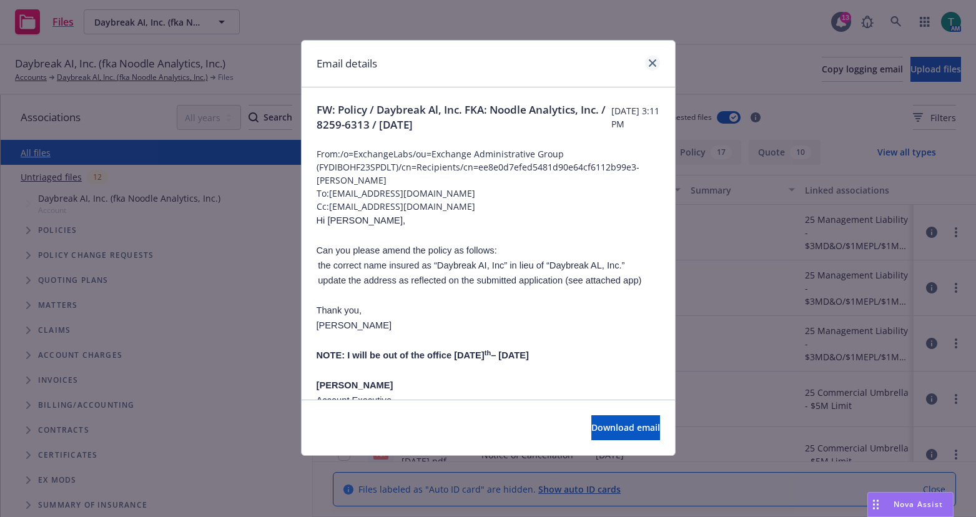 The image size is (976, 517). What do you see at coordinates (487, 353) in the screenshot?
I see `sup: th` at bounding box center [487, 353].